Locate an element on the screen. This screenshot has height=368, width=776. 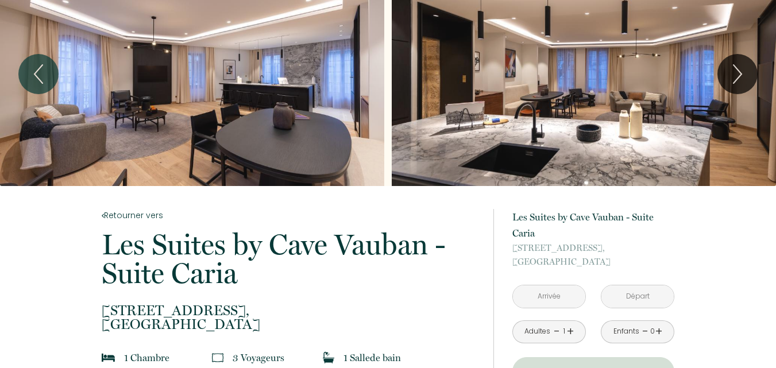
div: 1 is located at coordinates (564, 331).